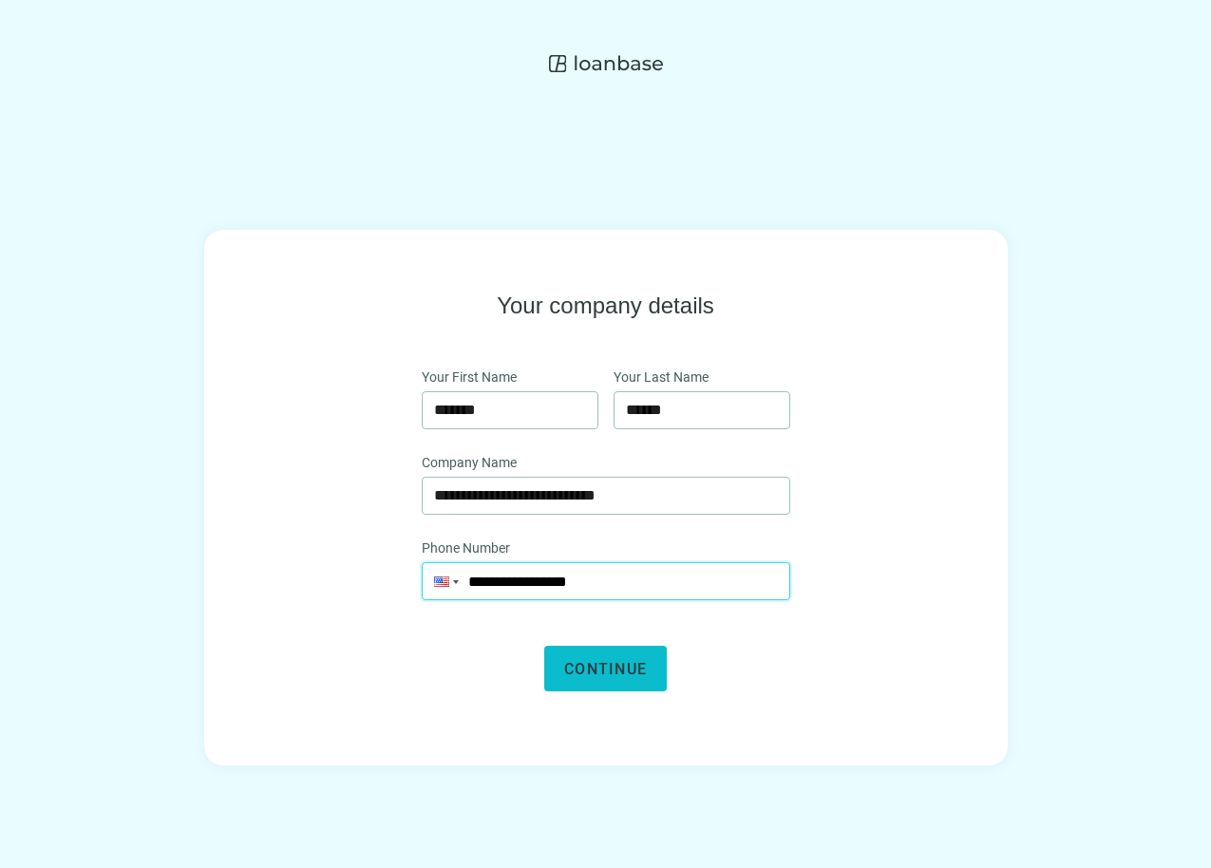 The height and width of the screenshot is (868, 1211). Describe the element at coordinates (441, 581) in the screenshot. I see `div: United States: + 1` at that location.